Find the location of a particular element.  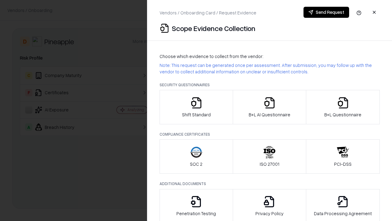

button: B+L AI Questionnaire is located at coordinates (270, 107).